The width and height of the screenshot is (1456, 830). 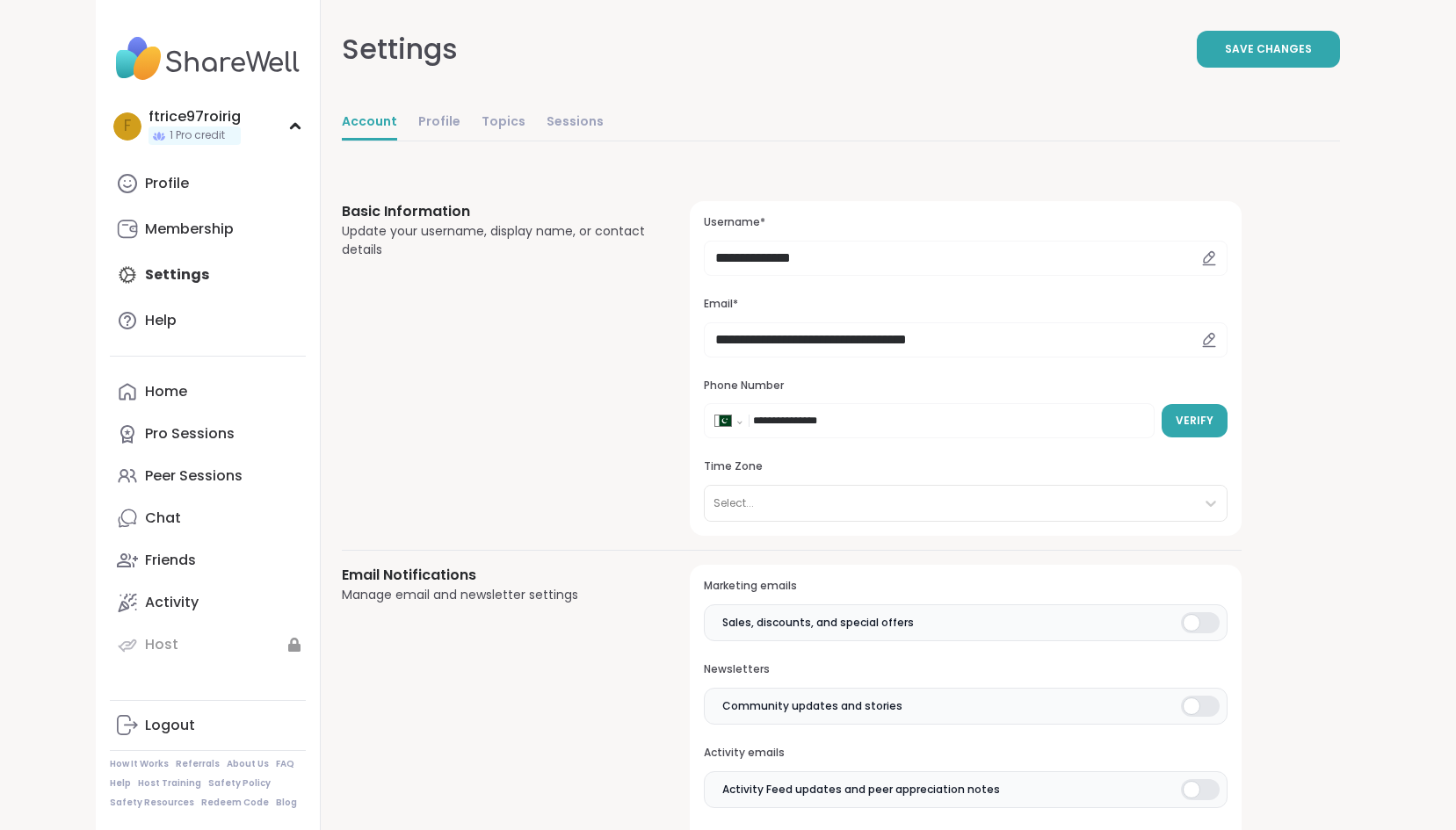 I want to click on a: Sessions, so click(x=574, y=123).